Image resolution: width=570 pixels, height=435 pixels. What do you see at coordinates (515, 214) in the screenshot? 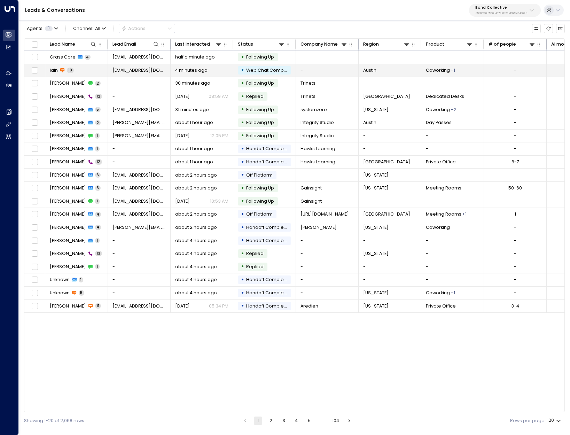
I see `div: 1` at bounding box center [515, 214].